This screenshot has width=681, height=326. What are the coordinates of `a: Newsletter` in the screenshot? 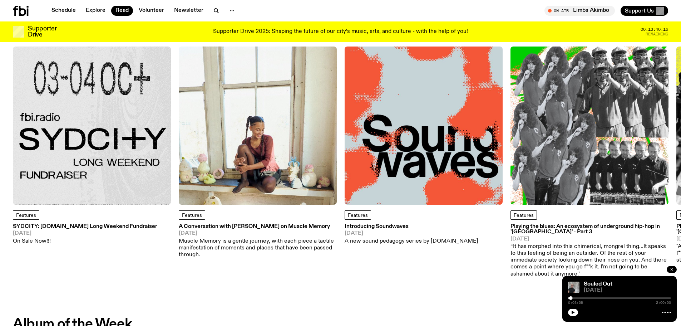 It's located at (189, 11).